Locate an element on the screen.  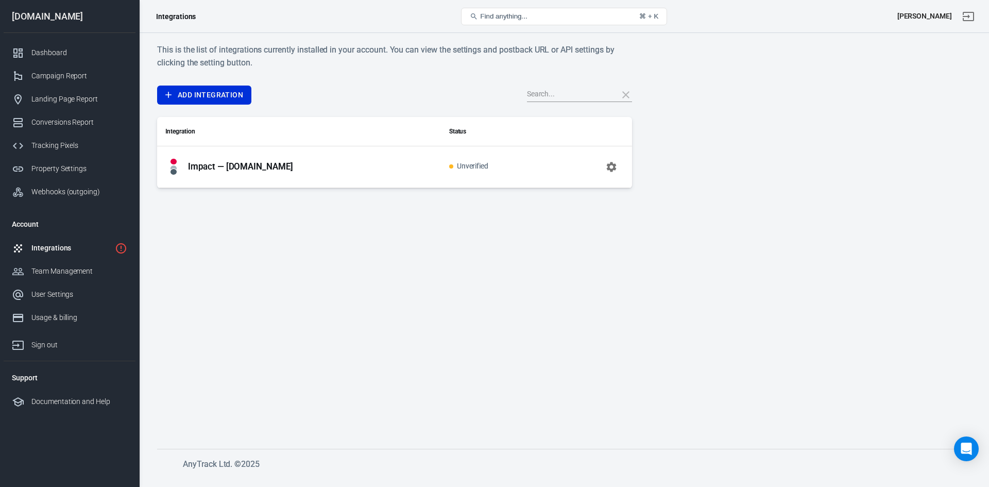
a: Integrations is located at coordinates (70, 248).